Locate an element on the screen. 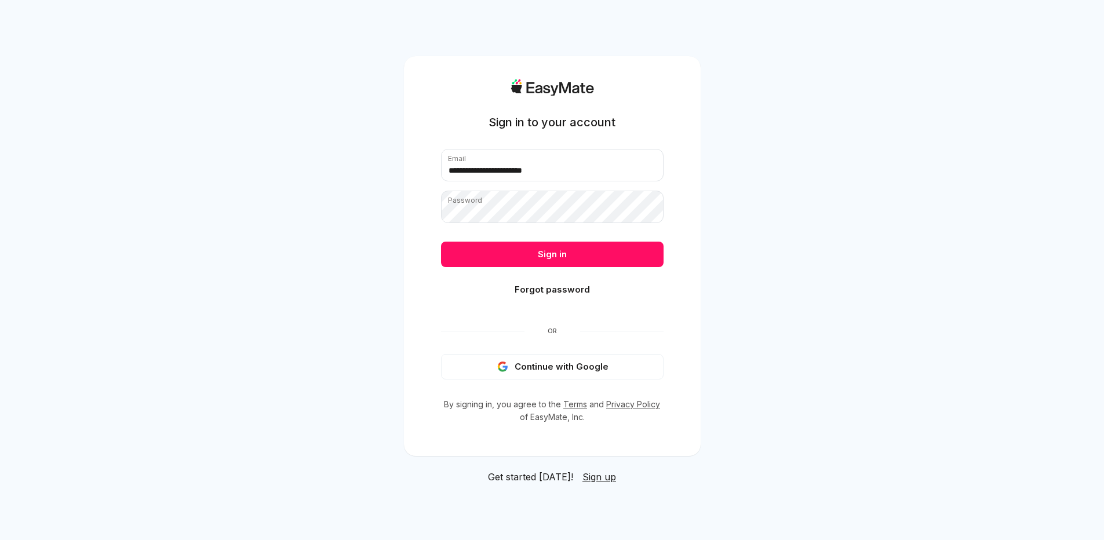 This screenshot has height=540, width=1104. span: Sign up is located at coordinates (599, 477).